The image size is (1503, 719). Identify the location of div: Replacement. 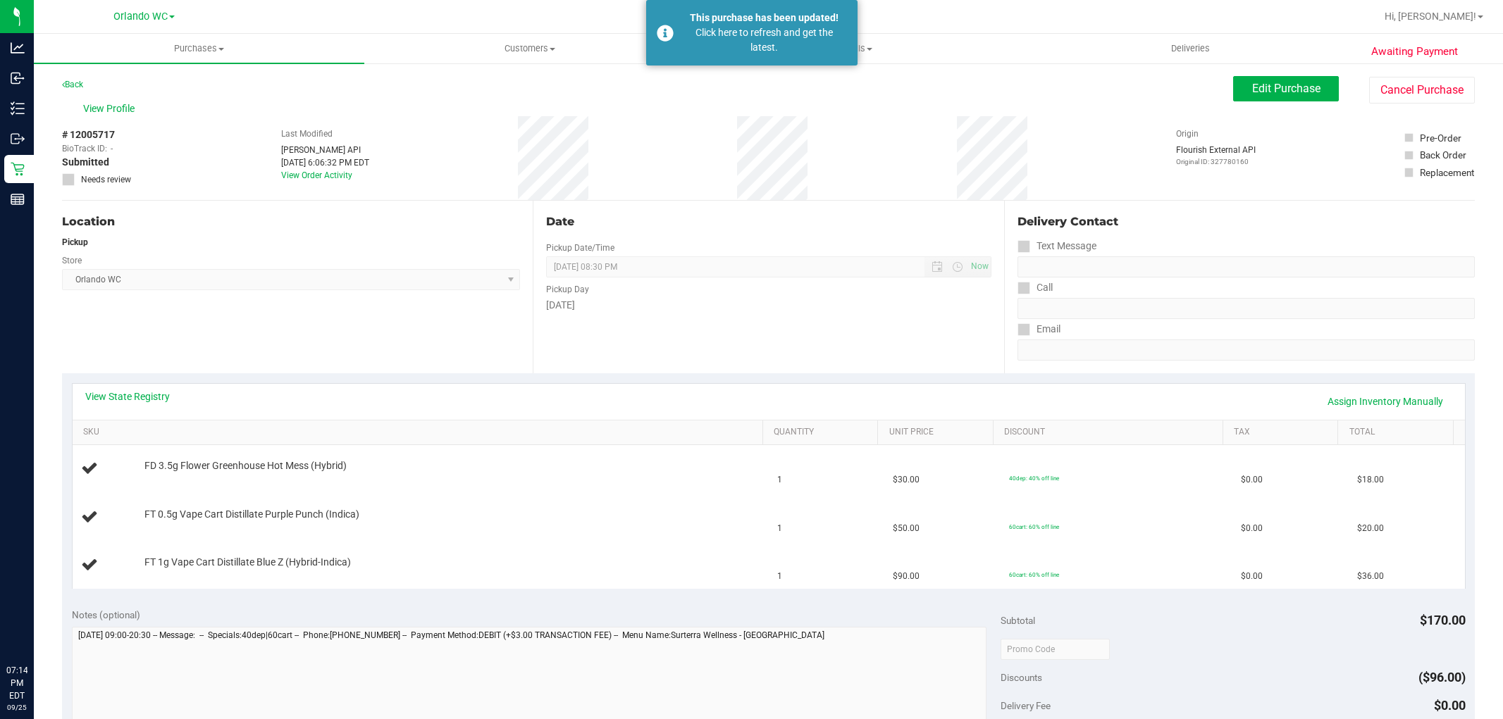
(1447, 173).